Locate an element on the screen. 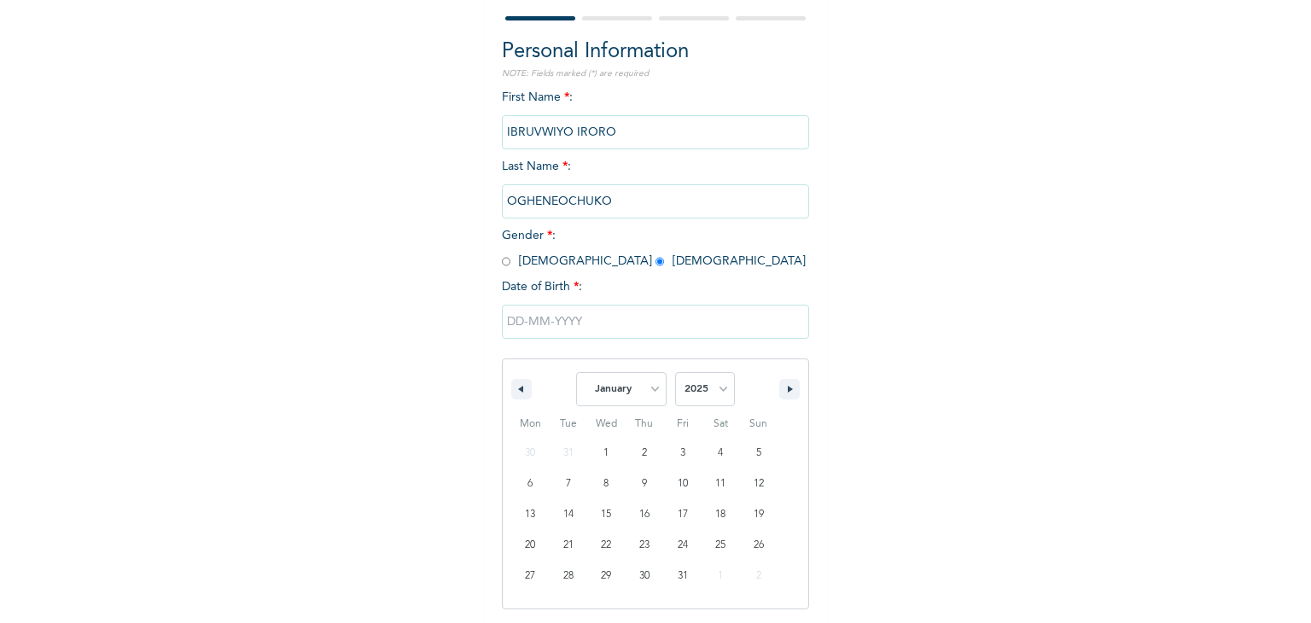  span: Wed is located at coordinates (606, 424).